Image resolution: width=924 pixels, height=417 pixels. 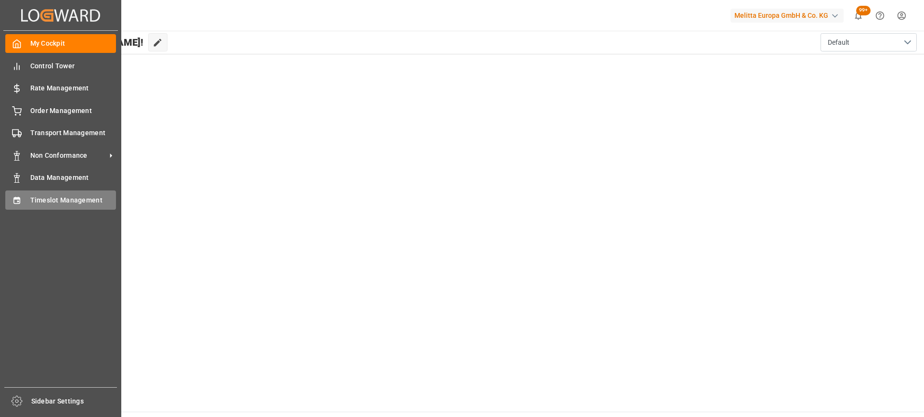 What do you see at coordinates (61, 200) in the screenshot?
I see `a: Timeslot Management` at bounding box center [61, 200].